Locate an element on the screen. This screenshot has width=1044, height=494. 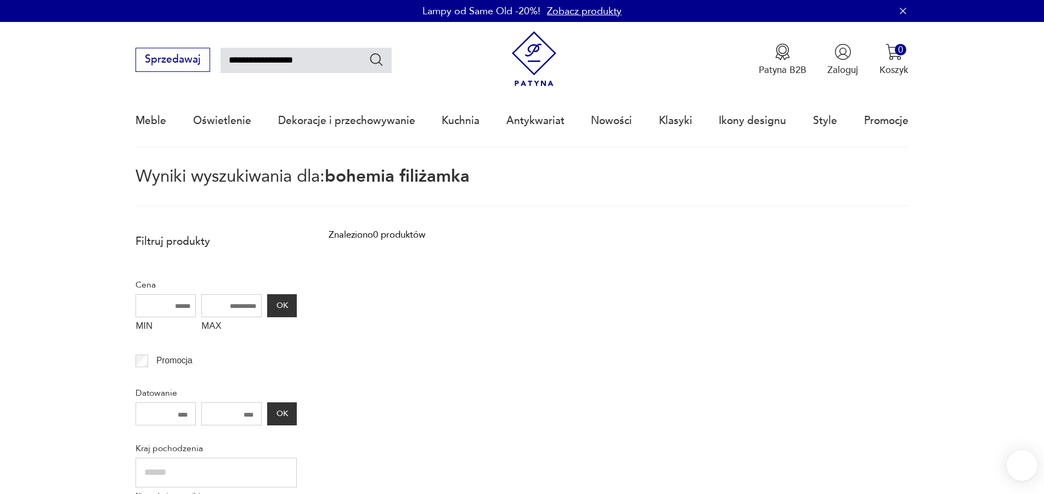
p: Promocja is located at coordinates (174, 360).